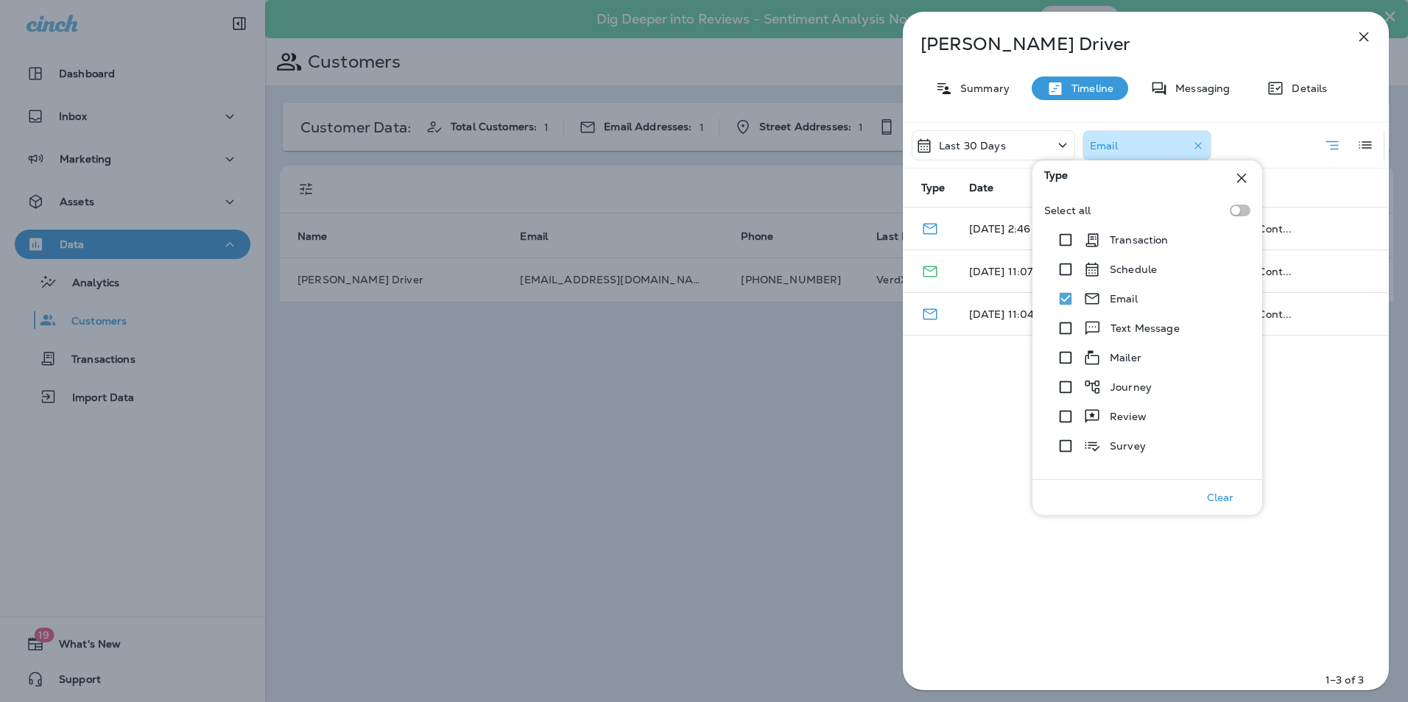  I want to click on p: Survey, so click(1127, 446).